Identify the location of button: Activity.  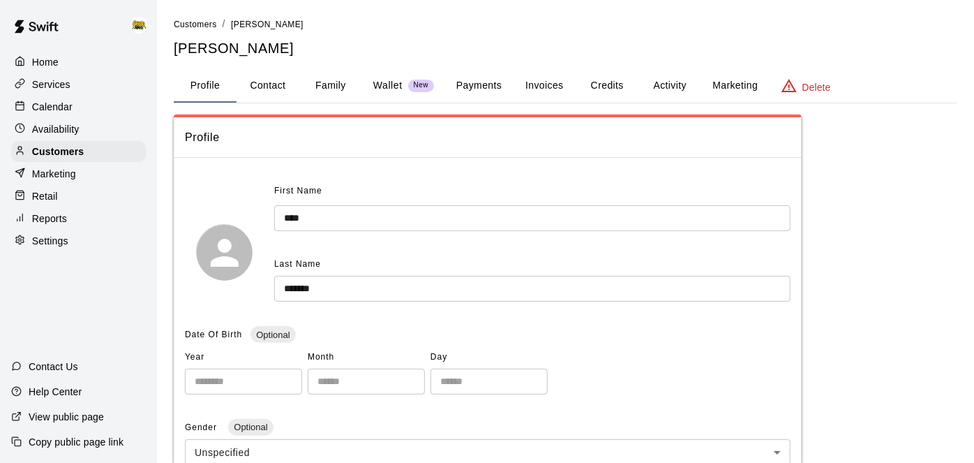
(670, 86).